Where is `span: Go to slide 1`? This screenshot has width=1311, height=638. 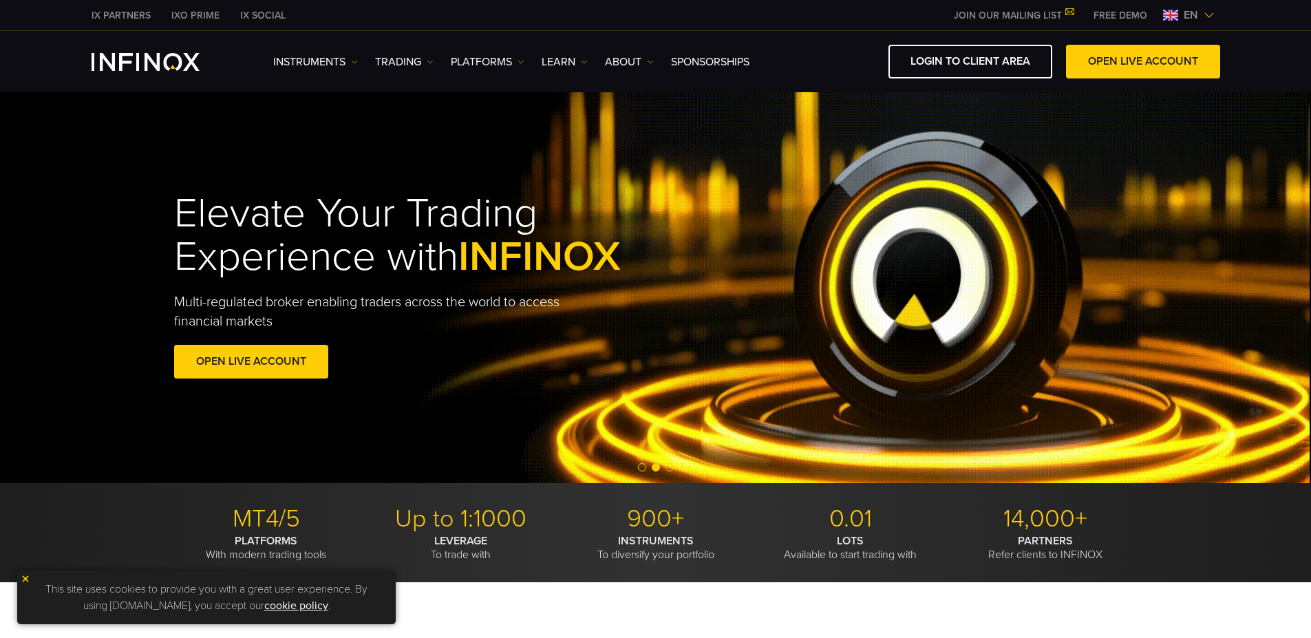
span: Go to slide 1 is located at coordinates (642, 467).